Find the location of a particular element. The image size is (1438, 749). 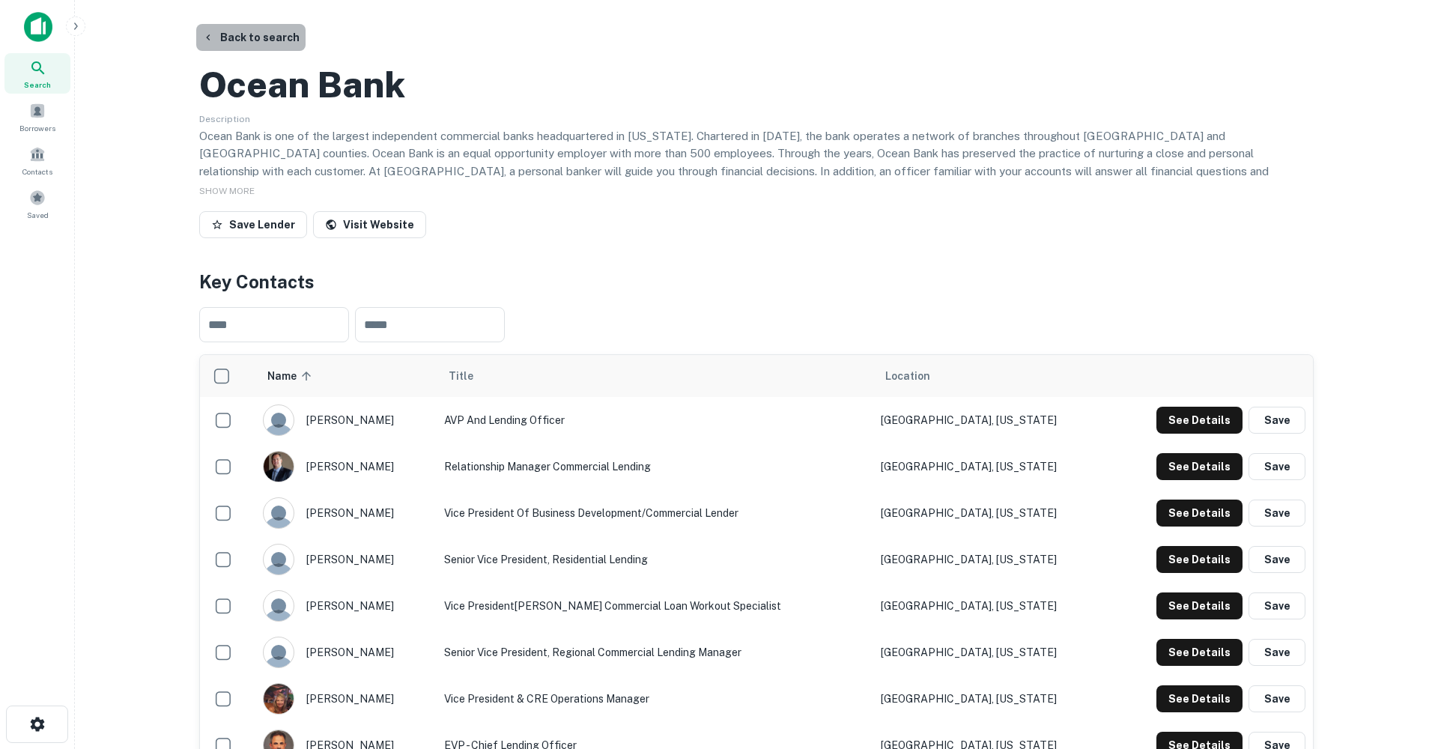

span: Borrowers is located at coordinates (37, 128).